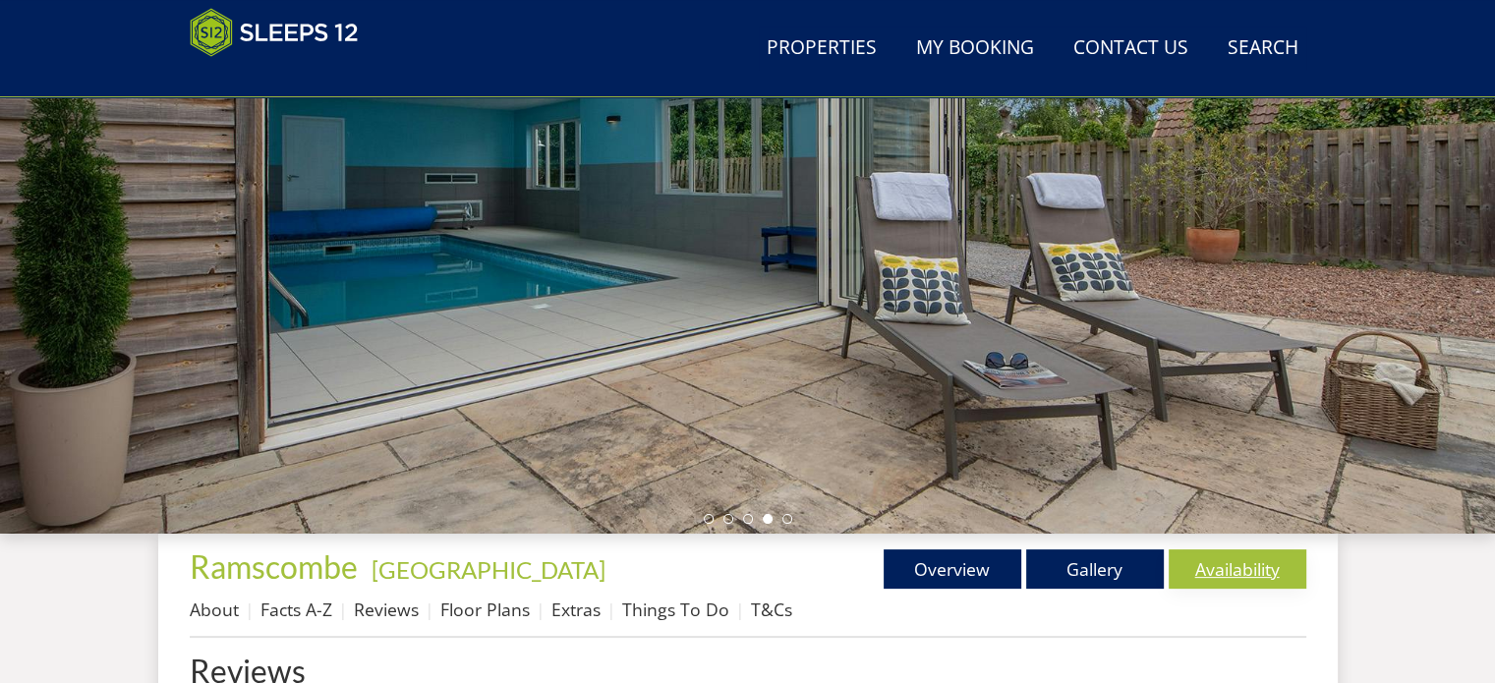  Describe the element at coordinates (276, 566) in the screenshot. I see `a: Ramscombe` at that location.